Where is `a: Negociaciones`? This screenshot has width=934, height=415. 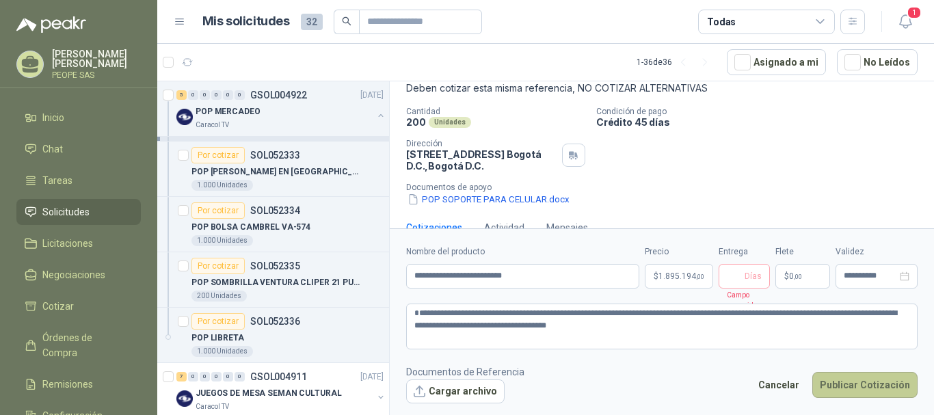
a: Negociaciones is located at coordinates (79, 275).